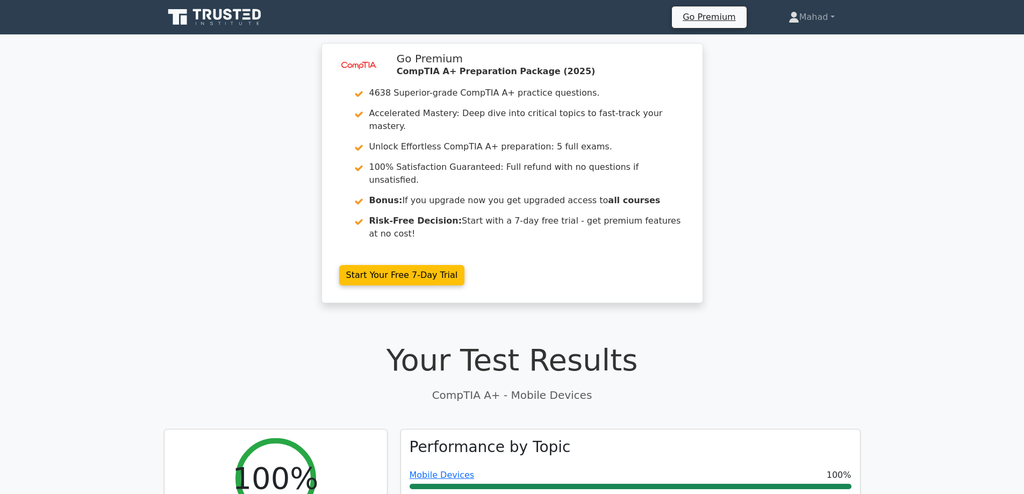 The width and height of the screenshot is (1024, 494). Describe the element at coordinates (709, 17) in the screenshot. I see `a: Go Premium` at that location.